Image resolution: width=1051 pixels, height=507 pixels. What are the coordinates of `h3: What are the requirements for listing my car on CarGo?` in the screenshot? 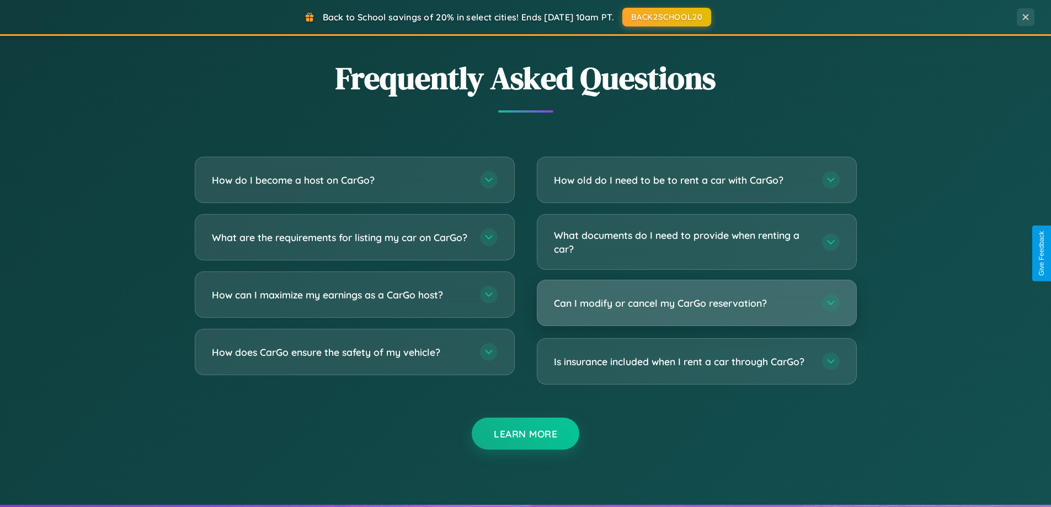 It's located at (340, 237).